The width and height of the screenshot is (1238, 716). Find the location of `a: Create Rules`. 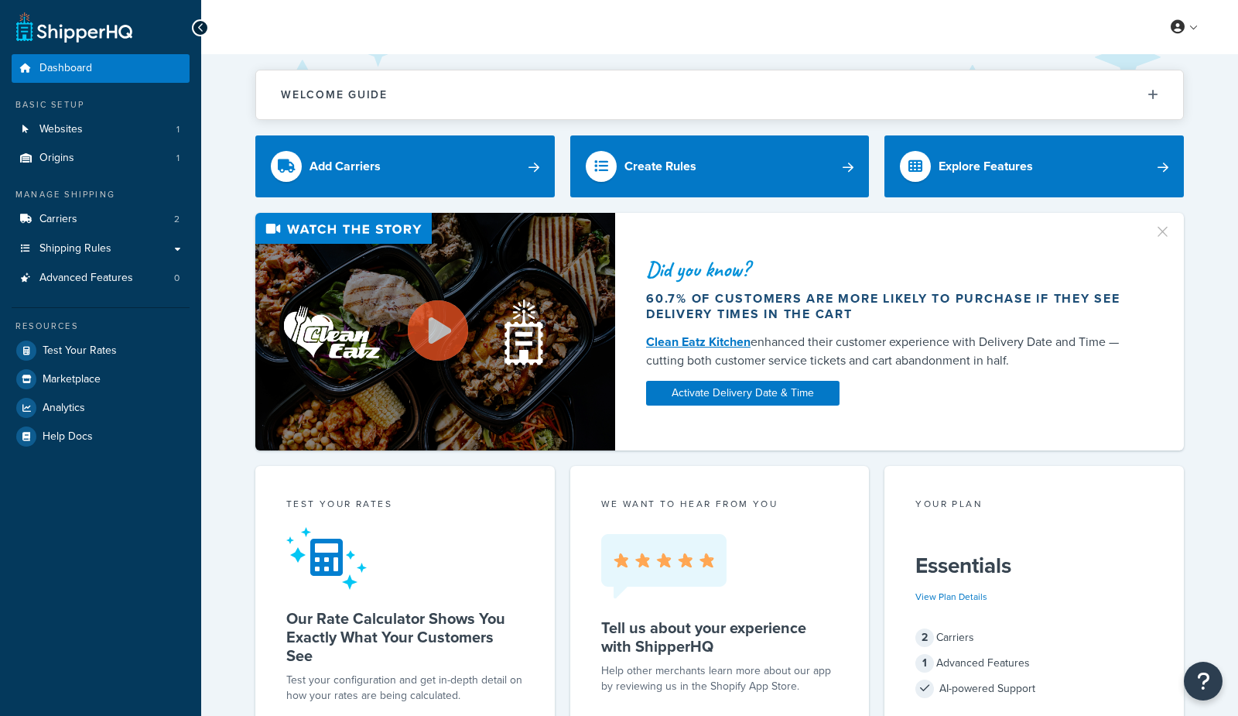

a: Create Rules is located at coordinates (719, 166).